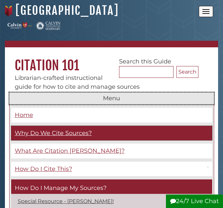  I want to click on button: Search, so click(187, 72).